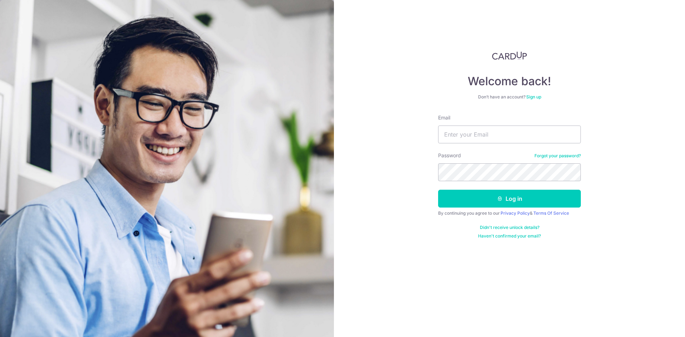  What do you see at coordinates (509, 135) in the screenshot?
I see `input: Enter your Email` at bounding box center [509, 135].